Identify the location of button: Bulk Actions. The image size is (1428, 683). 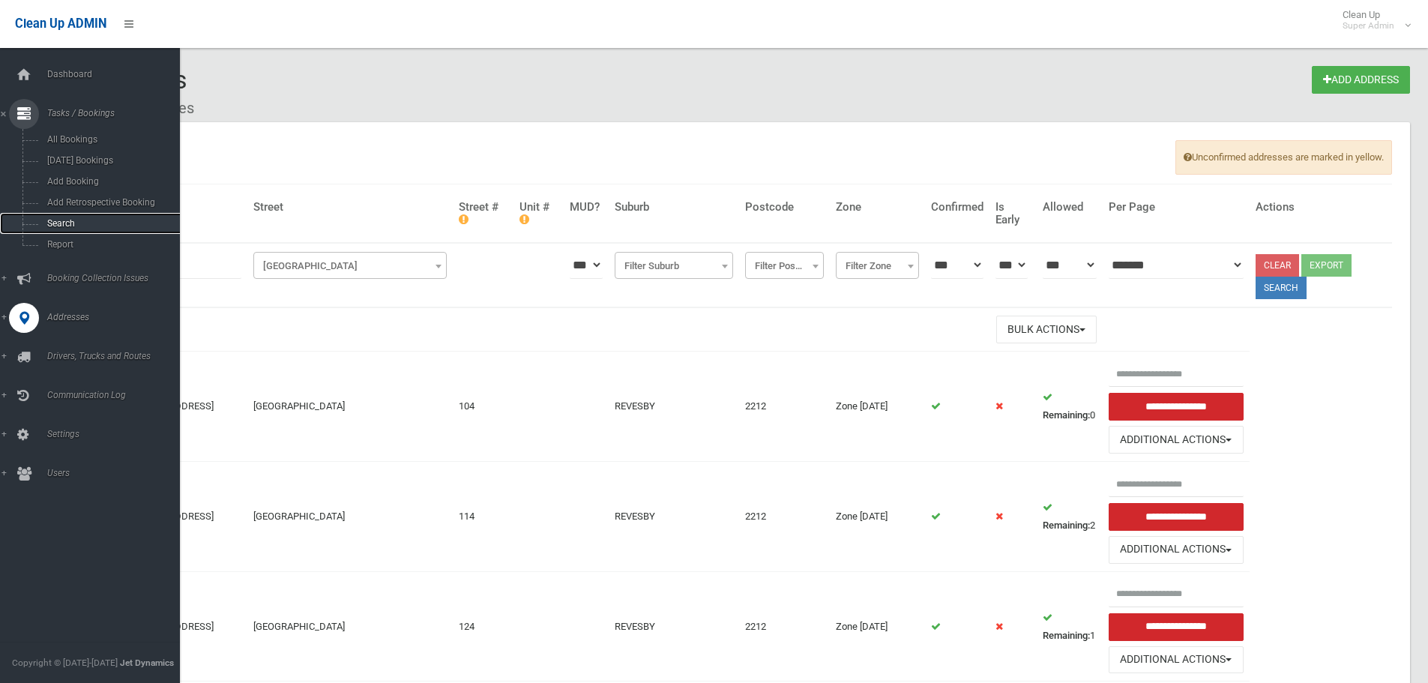
(1046, 329).